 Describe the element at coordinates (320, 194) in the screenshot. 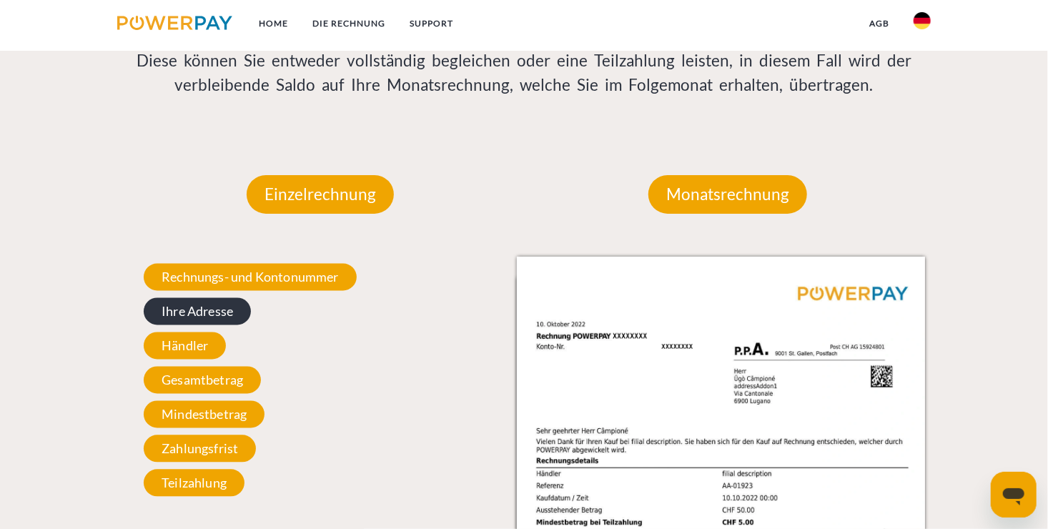

I see `p: Einzelrechnung` at that location.